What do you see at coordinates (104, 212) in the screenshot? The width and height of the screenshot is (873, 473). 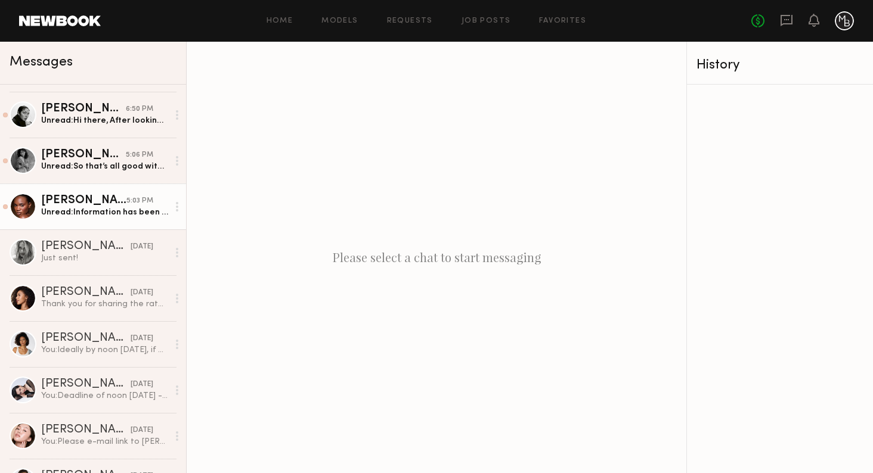 I see `div: Unread: Information has been emailed. Thank you` at bounding box center [104, 212].